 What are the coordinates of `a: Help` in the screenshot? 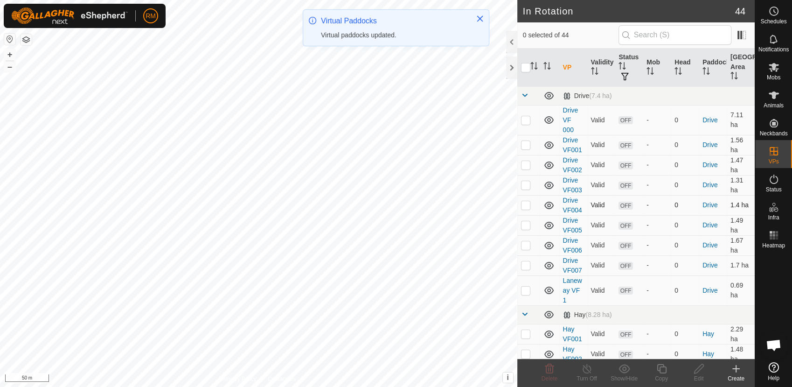 It's located at (773, 371).